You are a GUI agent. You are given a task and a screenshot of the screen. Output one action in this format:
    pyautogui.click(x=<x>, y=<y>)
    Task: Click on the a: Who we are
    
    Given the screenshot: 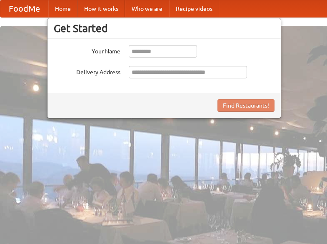 What is the action you would take?
    pyautogui.click(x=147, y=9)
    